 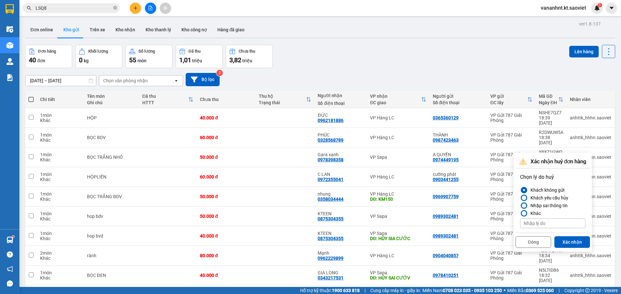 What do you see at coordinates (125, 81) in the screenshot?
I see `div: Chọn văn phòng nhận` at bounding box center [125, 81].